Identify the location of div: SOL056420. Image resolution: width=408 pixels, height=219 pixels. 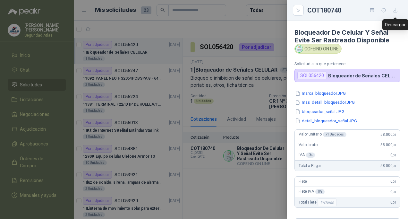
(312, 75).